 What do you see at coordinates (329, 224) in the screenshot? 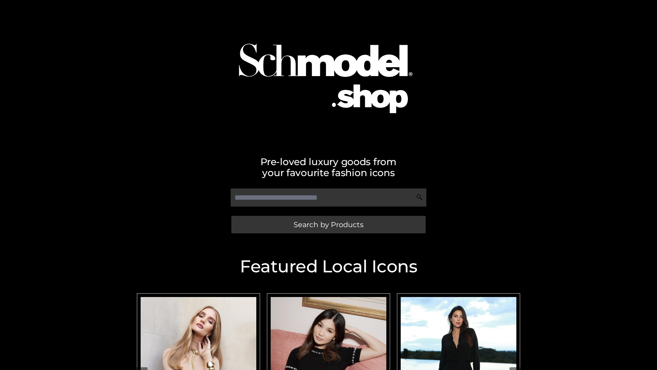
I see `a: Search by Products` at bounding box center [329, 224].